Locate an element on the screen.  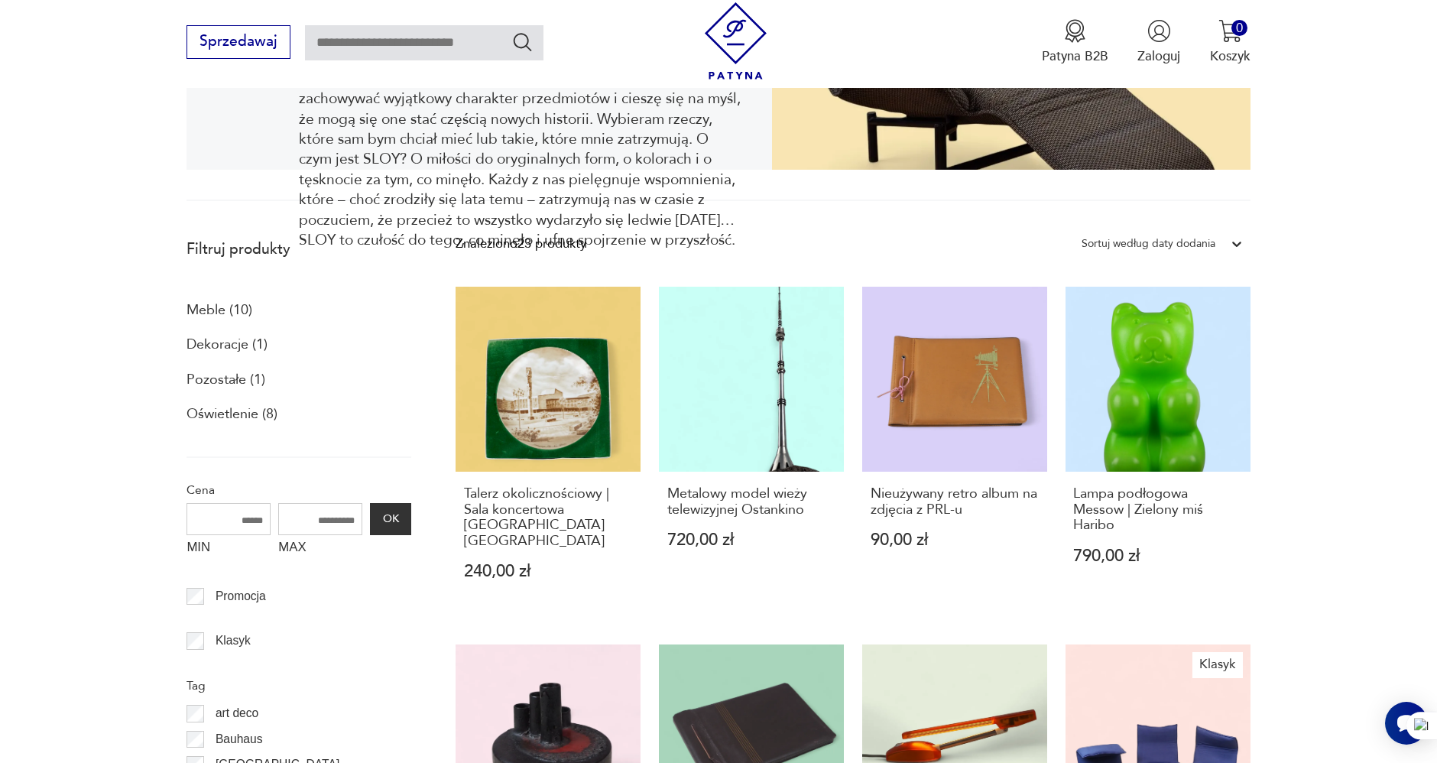
p: Meble (10) is located at coordinates (219, 310).